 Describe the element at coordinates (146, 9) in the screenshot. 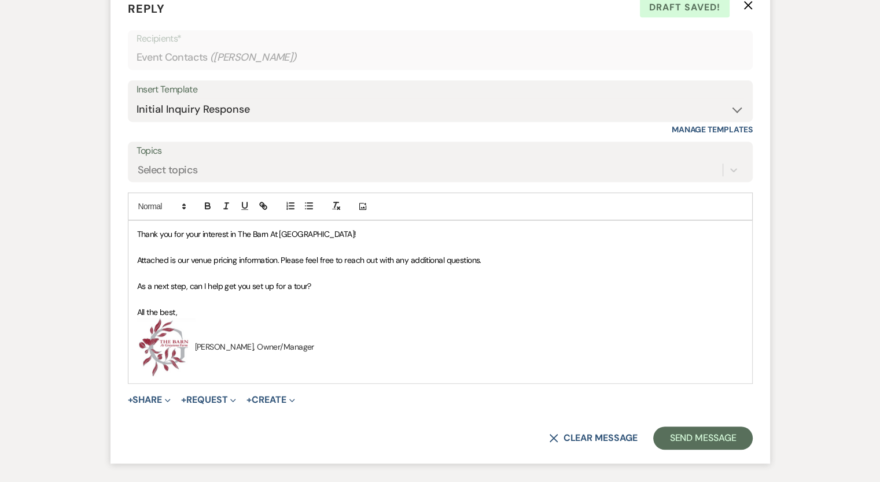

I see `span: Reply` at that location.